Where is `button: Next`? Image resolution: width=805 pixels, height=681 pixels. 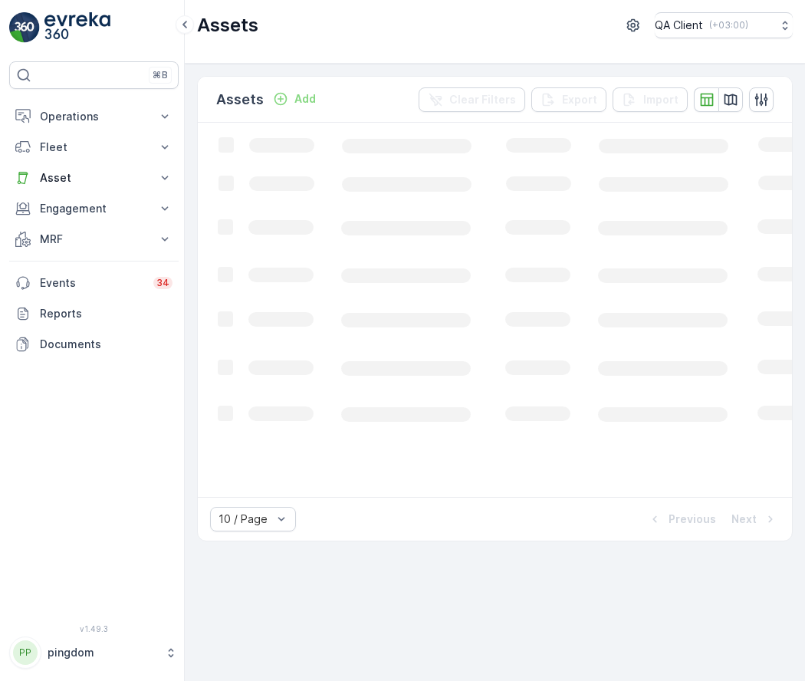
button: Next is located at coordinates (755, 519).